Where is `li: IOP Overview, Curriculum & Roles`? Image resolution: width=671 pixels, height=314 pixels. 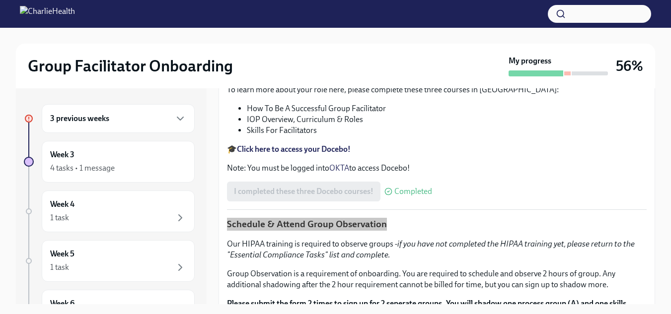
li: IOP Overview, Curriculum & Roles is located at coordinates (446, 120).